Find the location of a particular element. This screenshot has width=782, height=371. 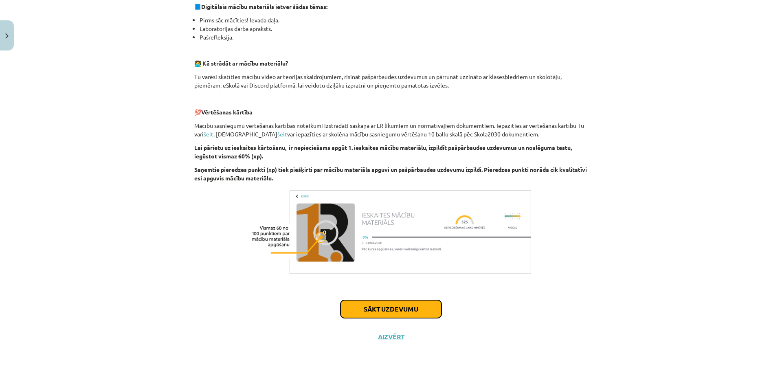

strong: Vērtēšanas kārtība is located at coordinates (227, 112).